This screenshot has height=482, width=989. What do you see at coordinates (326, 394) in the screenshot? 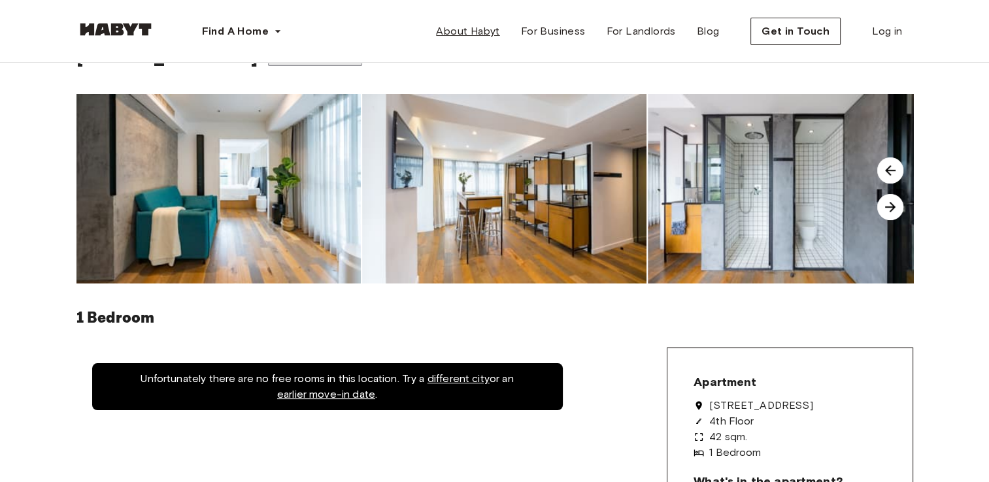
I see `a: earlier move-in date` at bounding box center [326, 394].